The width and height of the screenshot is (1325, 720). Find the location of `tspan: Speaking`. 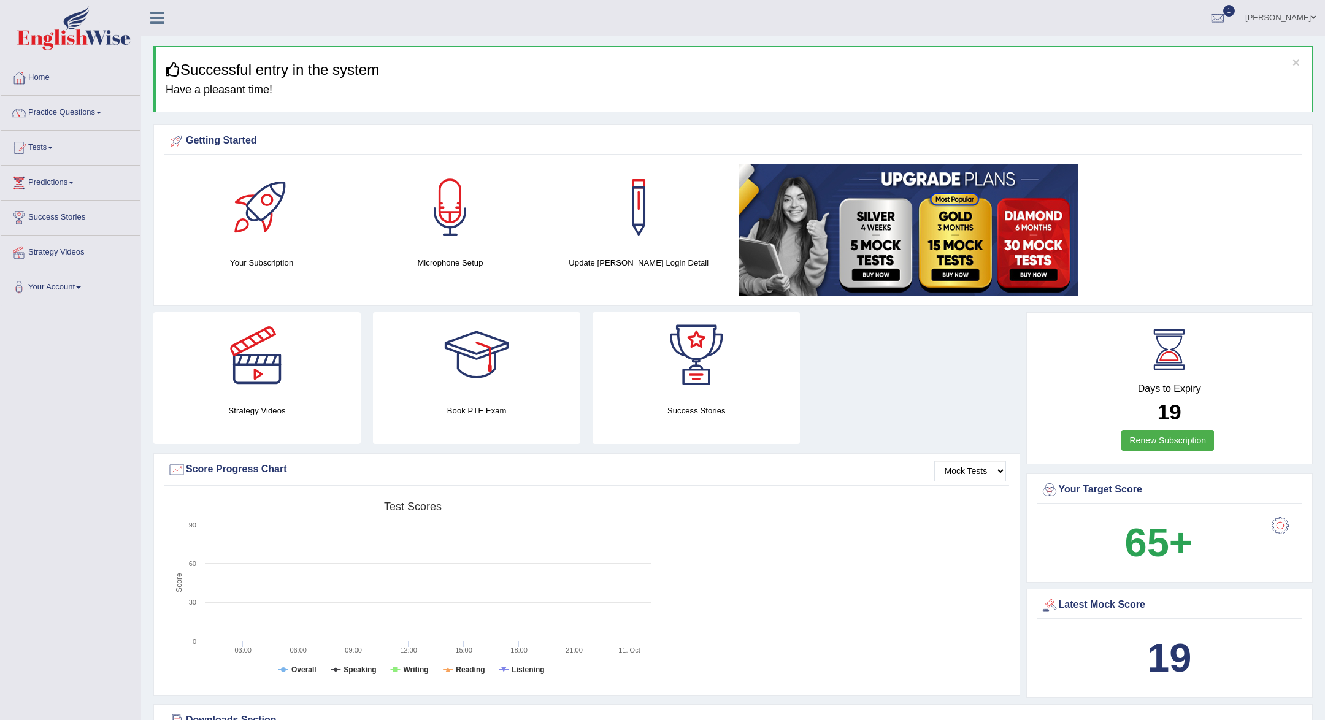

tspan: Speaking is located at coordinates (359, 670).